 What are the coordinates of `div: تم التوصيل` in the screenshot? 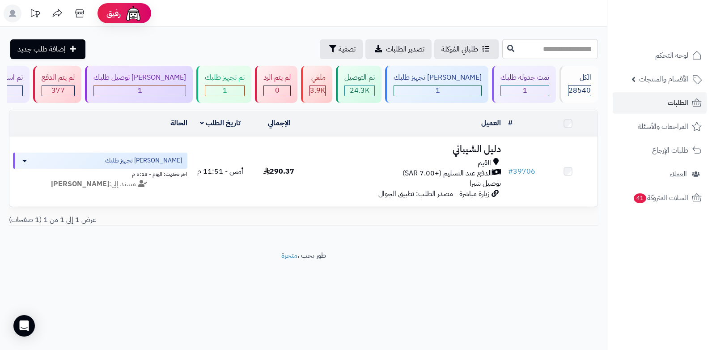 It's located at (360, 77).